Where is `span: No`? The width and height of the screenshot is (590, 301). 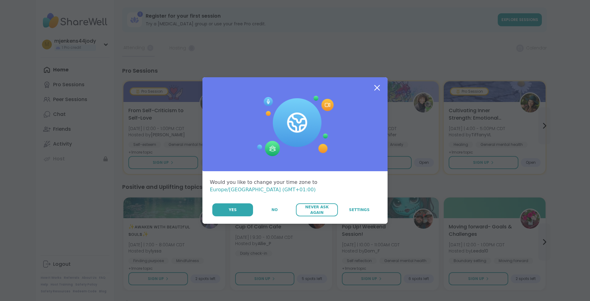 span: No is located at coordinates (275, 210).